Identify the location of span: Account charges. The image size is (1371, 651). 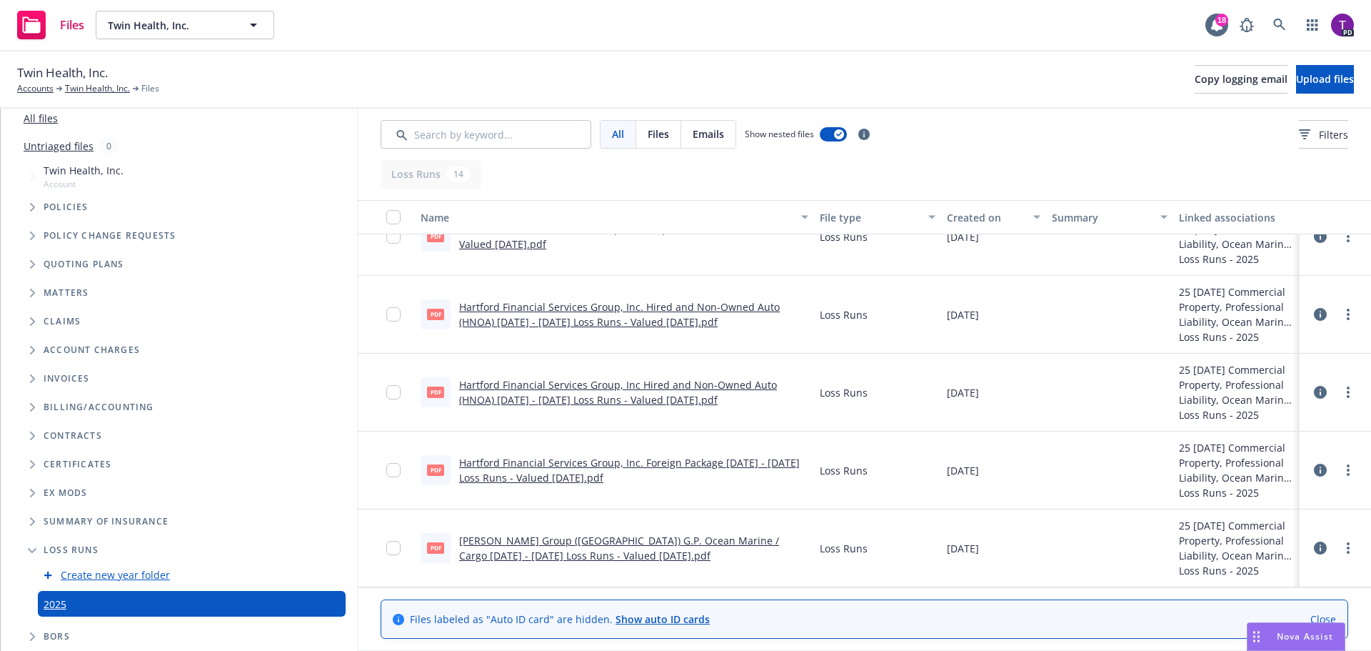
(91, 350).